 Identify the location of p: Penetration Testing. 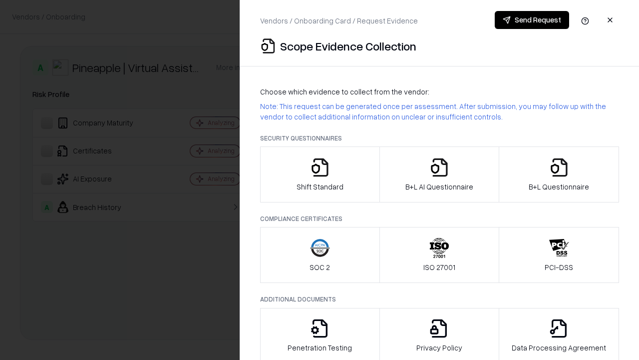
(320, 347).